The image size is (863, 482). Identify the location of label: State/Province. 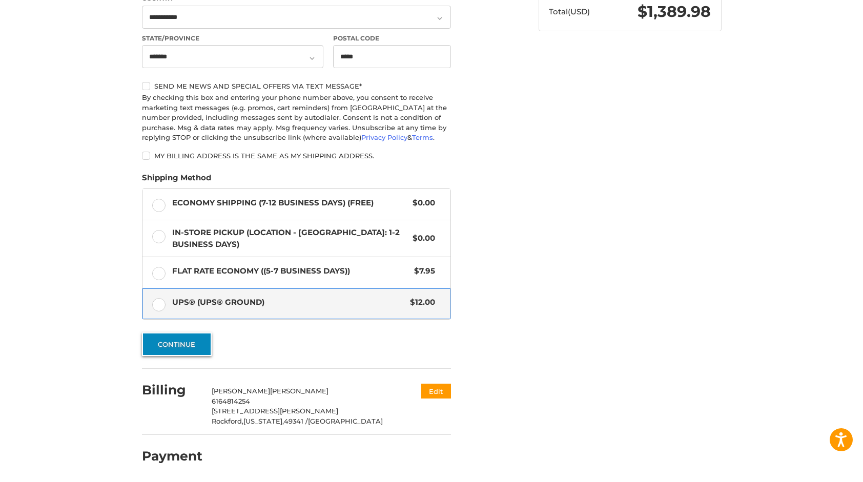
(233, 38).